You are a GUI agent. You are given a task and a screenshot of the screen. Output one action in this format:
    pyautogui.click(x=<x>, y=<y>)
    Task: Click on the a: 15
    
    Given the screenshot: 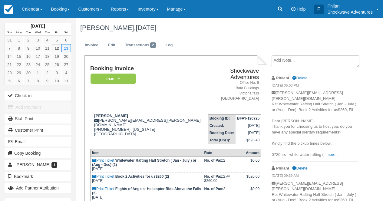 What is the action you would take?
    pyautogui.click(x=19, y=56)
    